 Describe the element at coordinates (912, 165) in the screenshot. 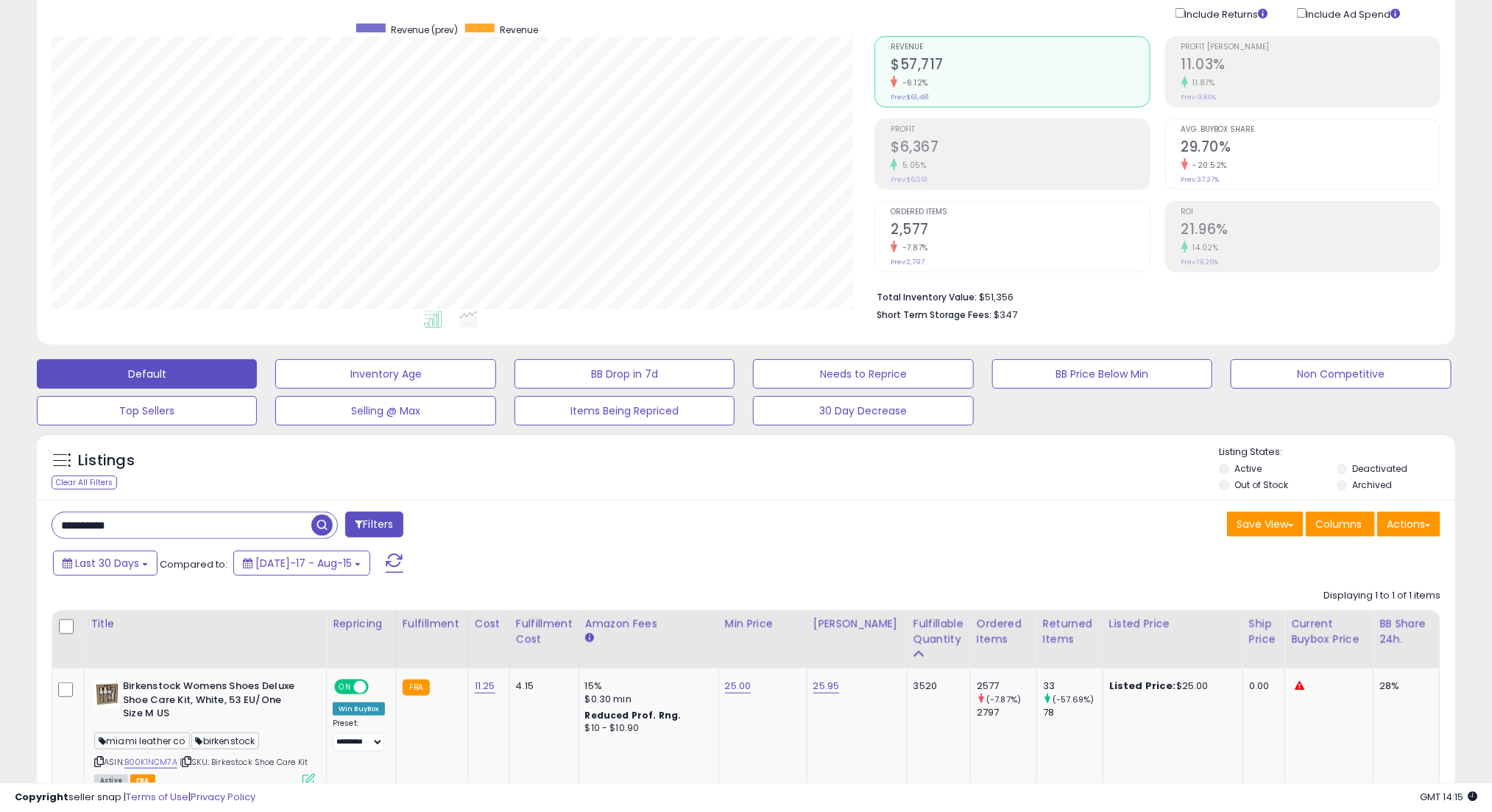

I see `small: 5.05%` at that location.